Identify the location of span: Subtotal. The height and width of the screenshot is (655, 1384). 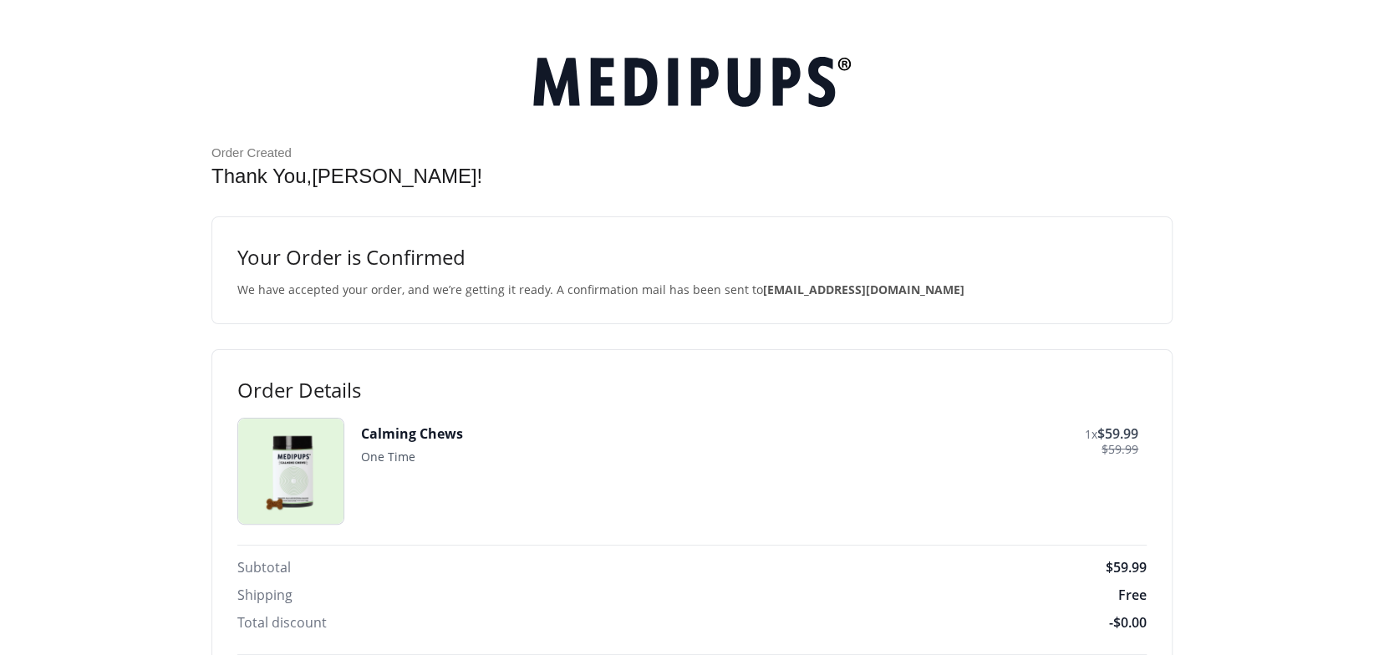
(264, 567).